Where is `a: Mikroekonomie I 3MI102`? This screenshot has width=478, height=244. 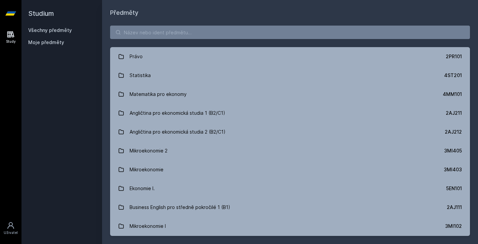
a: Mikroekonomie I 3MI102 is located at coordinates (290, 226).